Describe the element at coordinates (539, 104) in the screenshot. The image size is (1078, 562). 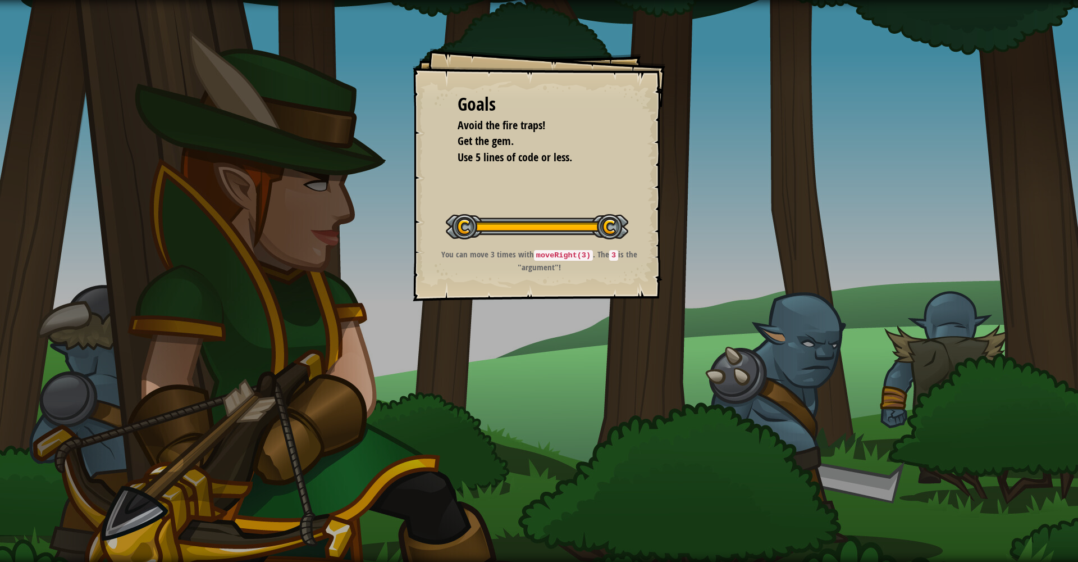
I see `div: Goals` at that location.